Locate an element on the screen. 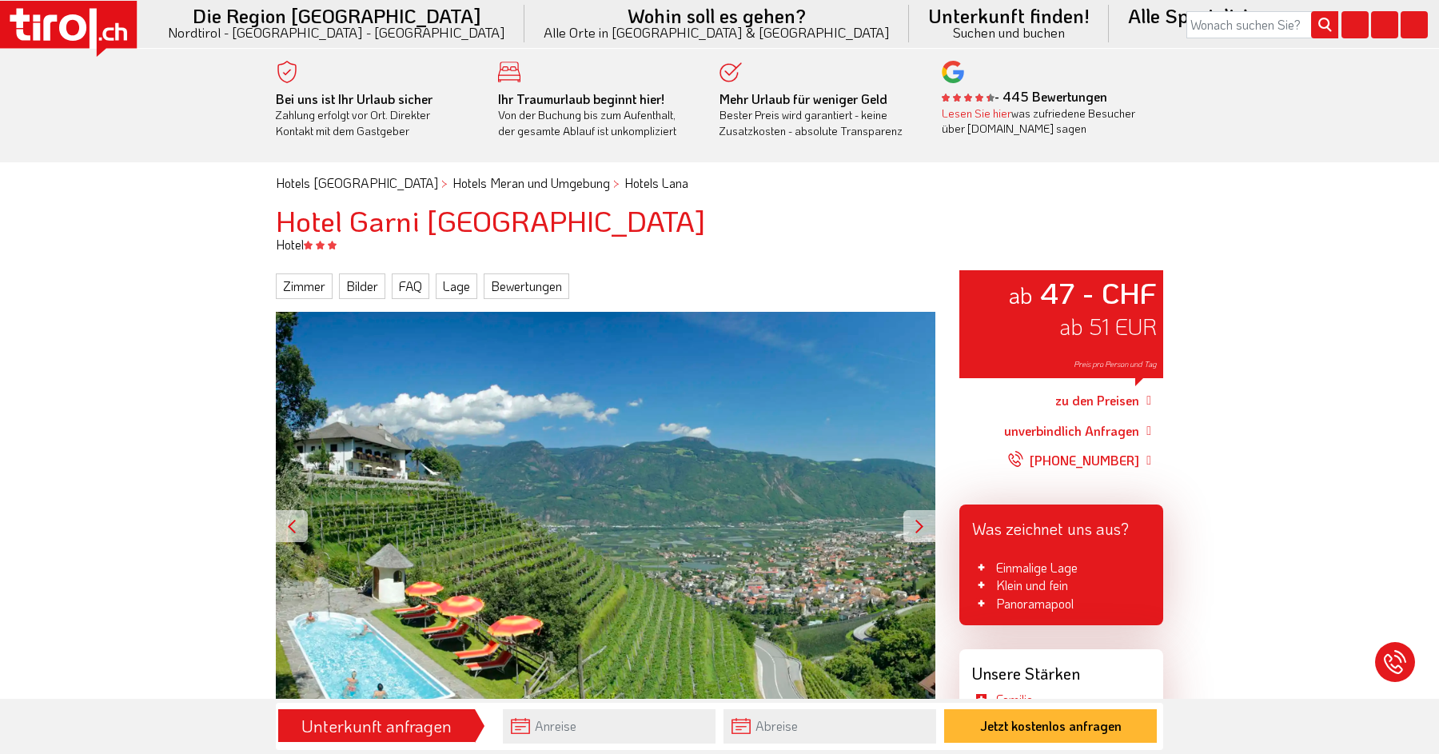 This screenshot has height=754, width=1439. li: Klein und fein is located at coordinates (1061, 585).